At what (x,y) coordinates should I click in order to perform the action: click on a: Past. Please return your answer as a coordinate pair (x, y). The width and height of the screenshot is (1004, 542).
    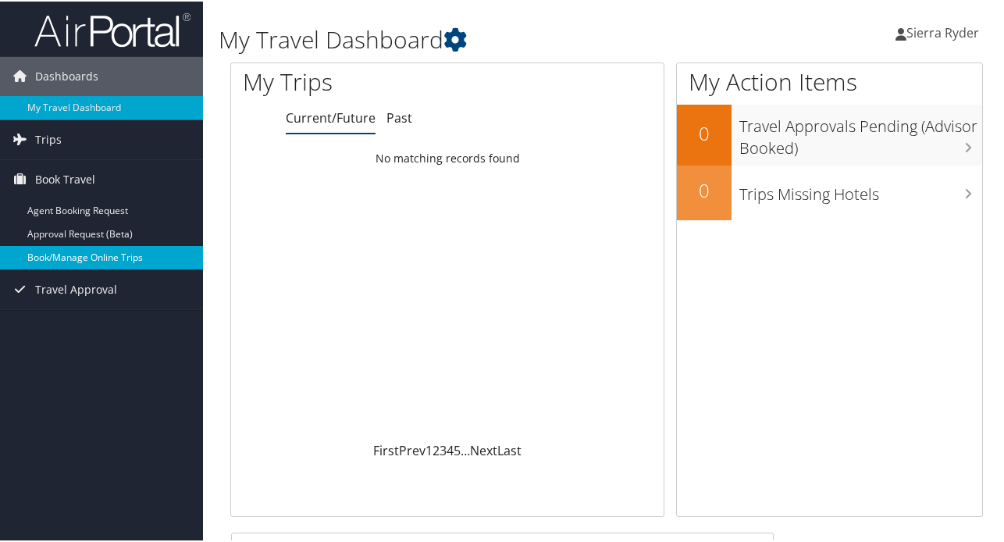
    Looking at the image, I should click on (399, 116).